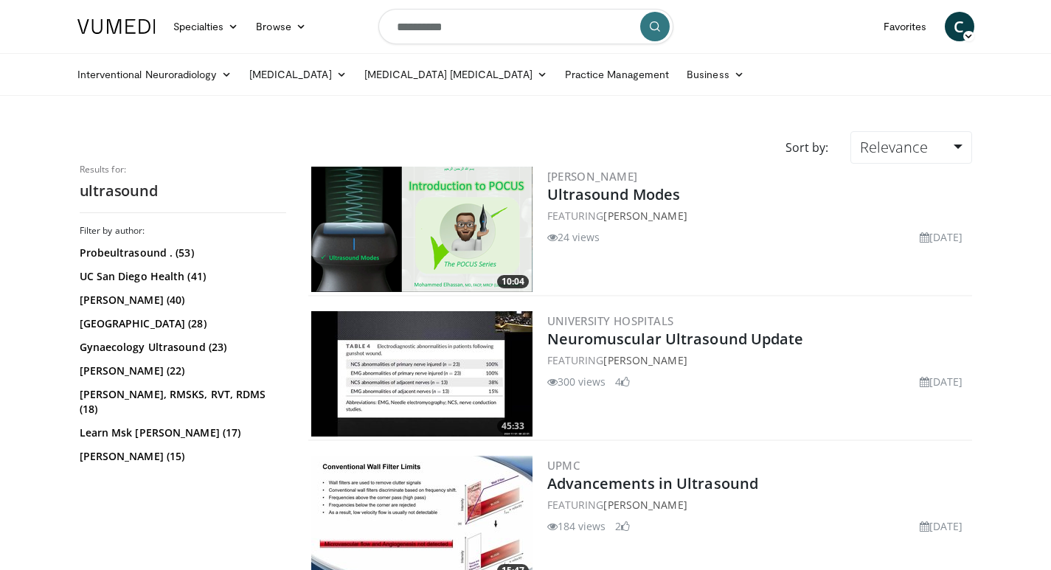 This screenshot has width=1051, height=570. What do you see at coordinates (959, 27) in the screenshot?
I see `a: C` at bounding box center [959, 27].